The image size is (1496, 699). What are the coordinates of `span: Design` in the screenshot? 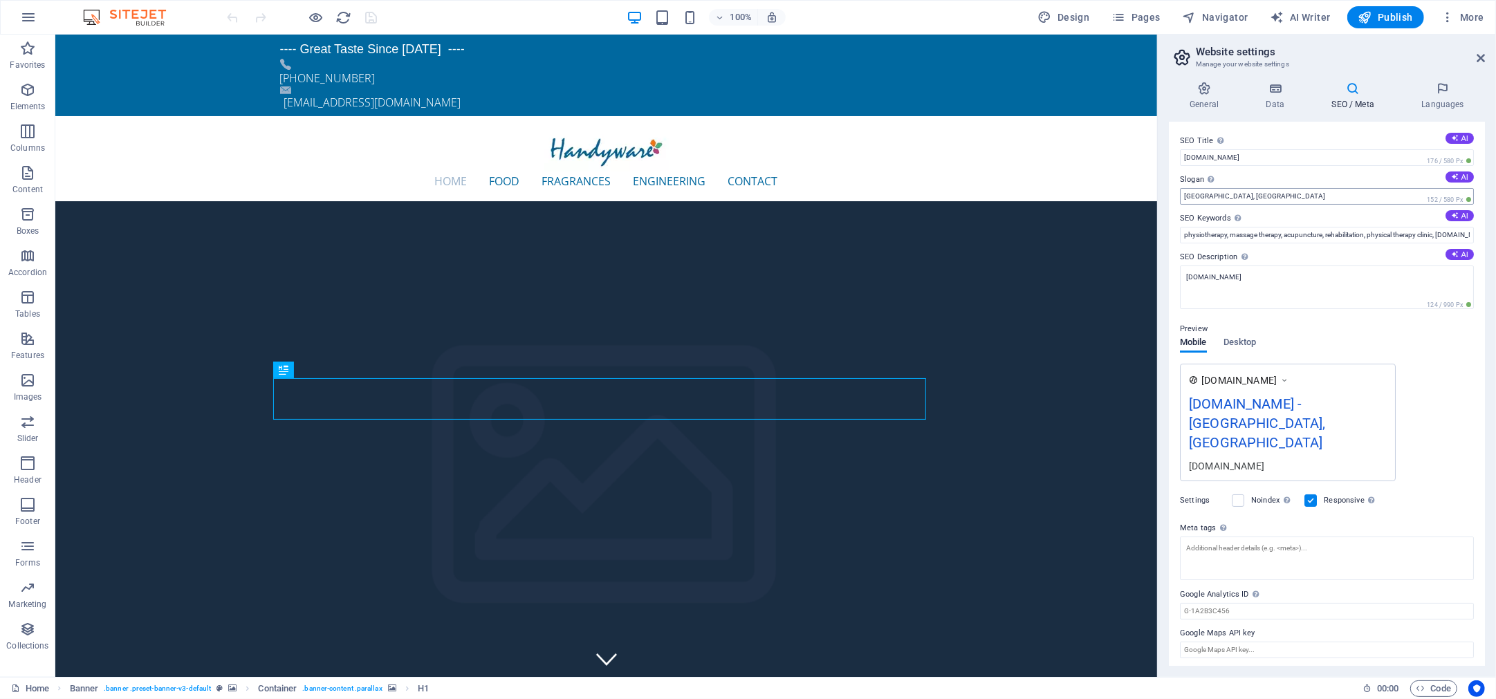 It's located at (1064, 17).